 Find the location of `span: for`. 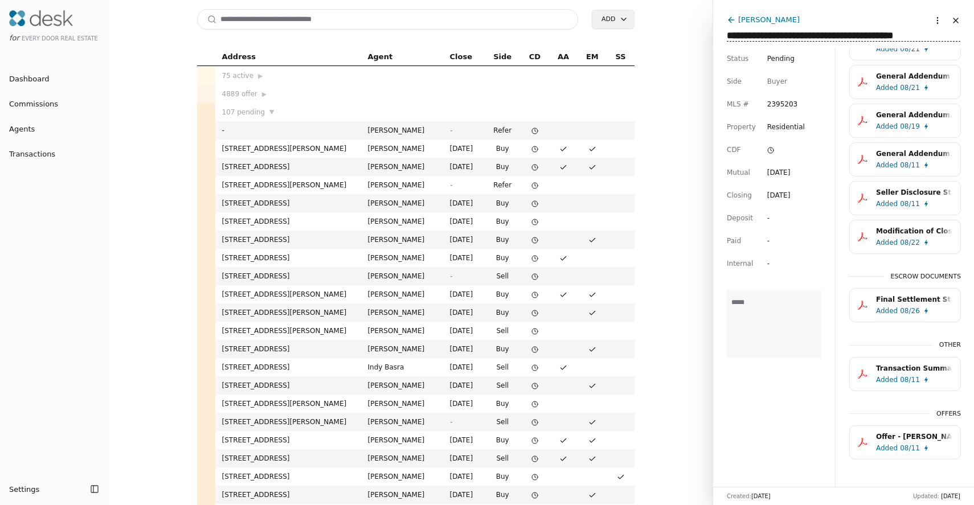

span: for is located at coordinates (14, 38).